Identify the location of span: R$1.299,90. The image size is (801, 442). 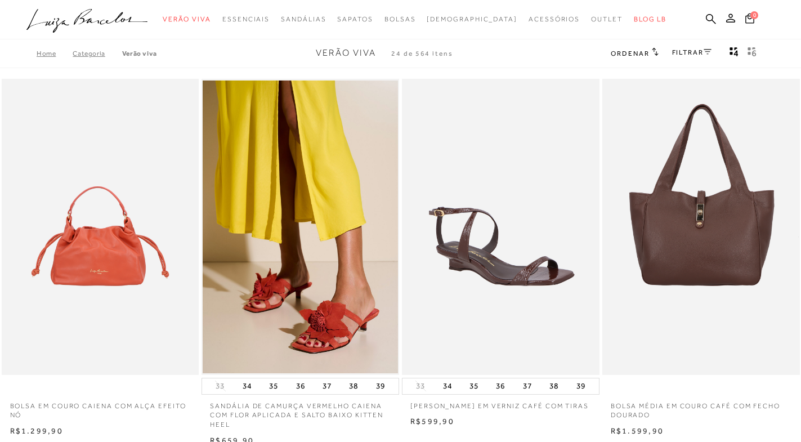
(37, 431).